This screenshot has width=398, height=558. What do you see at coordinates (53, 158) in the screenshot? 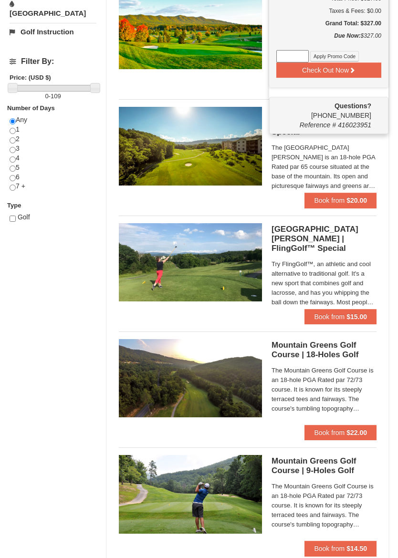
I see `div: Any 1 2 3 4 5 6 7 +` at bounding box center [53, 158].